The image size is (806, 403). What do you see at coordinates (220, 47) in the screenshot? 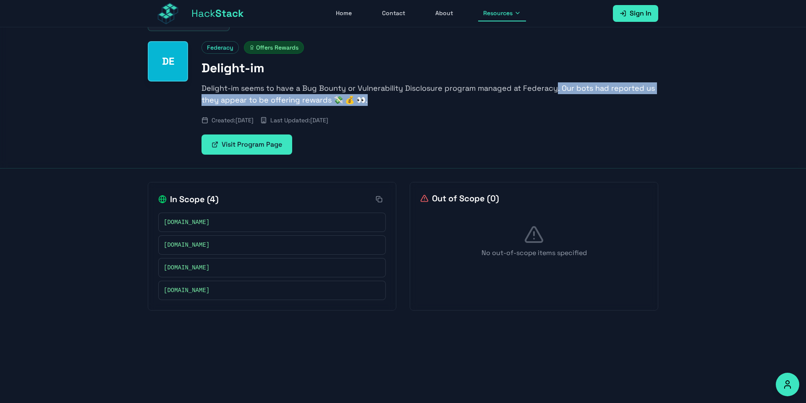
I see `span: Federacy` at bounding box center [220, 47].